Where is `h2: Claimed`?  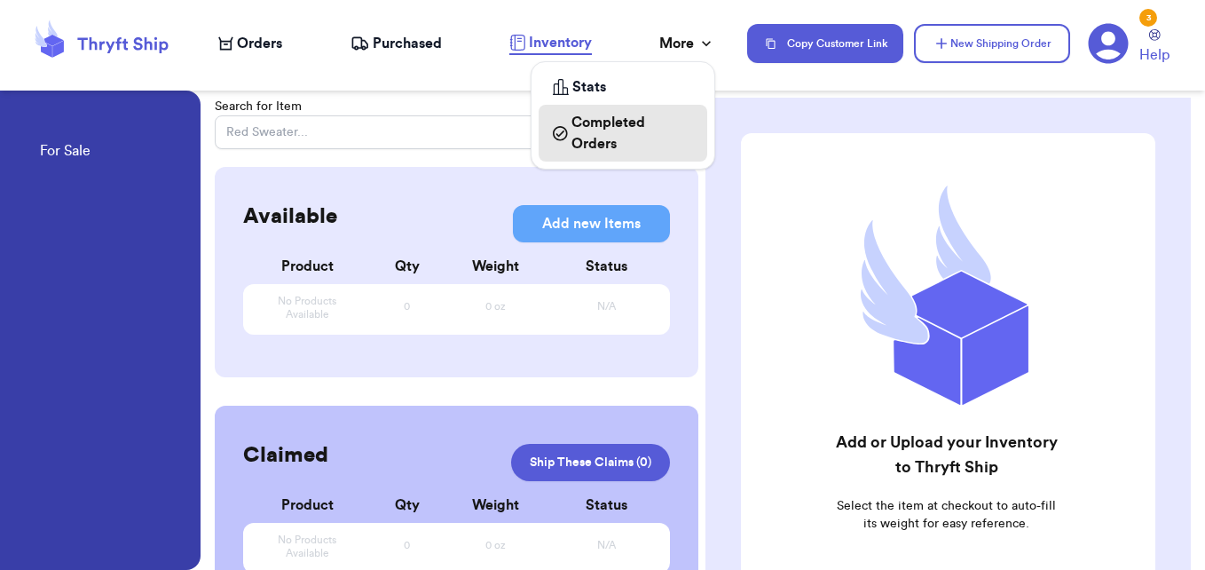 h2: Claimed is located at coordinates (286, 455).